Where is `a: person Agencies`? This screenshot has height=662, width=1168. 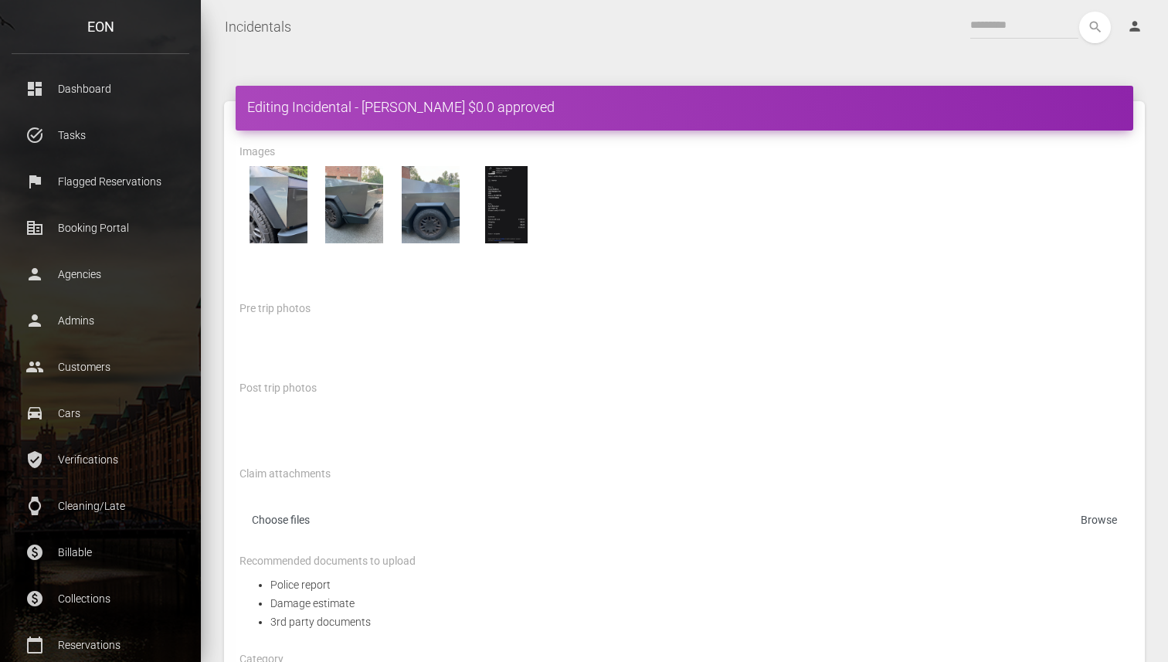
a: person Agencies is located at coordinates (100, 274).